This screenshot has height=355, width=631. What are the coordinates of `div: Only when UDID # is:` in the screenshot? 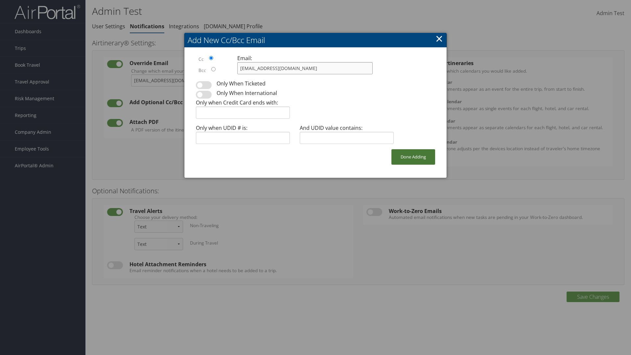 It's located at (243, 136).